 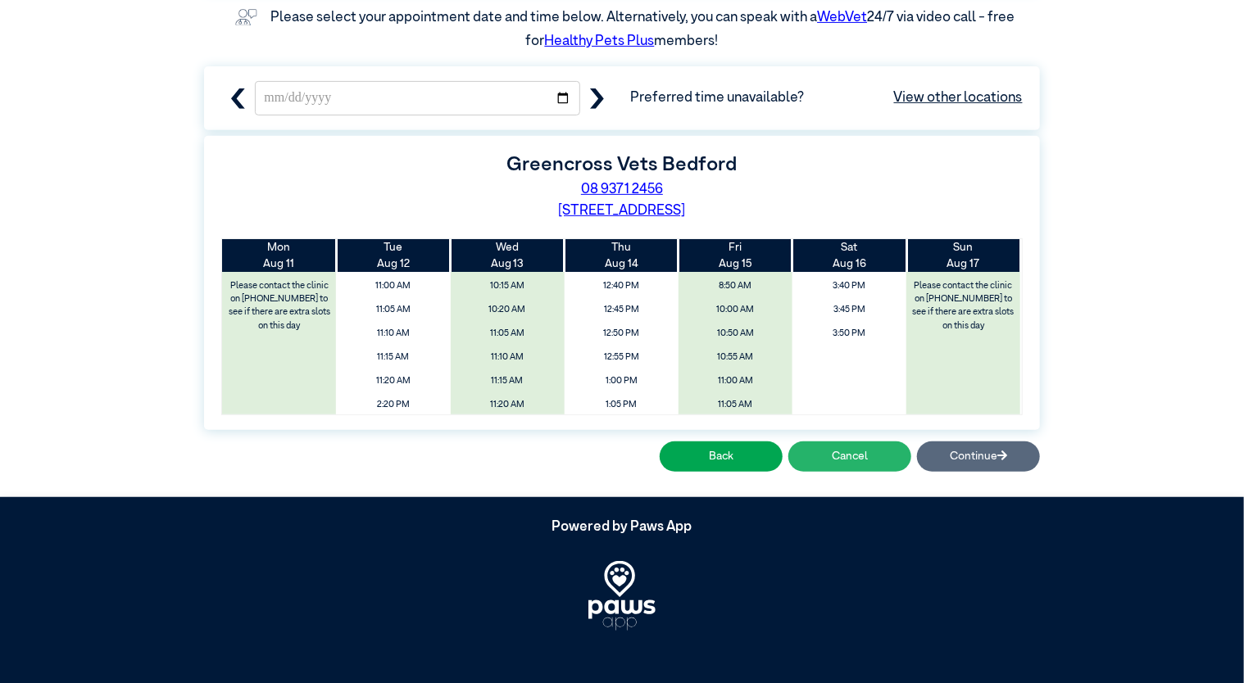 I want to click on h5: Powered by Paws App, so click(x=622, y=528).